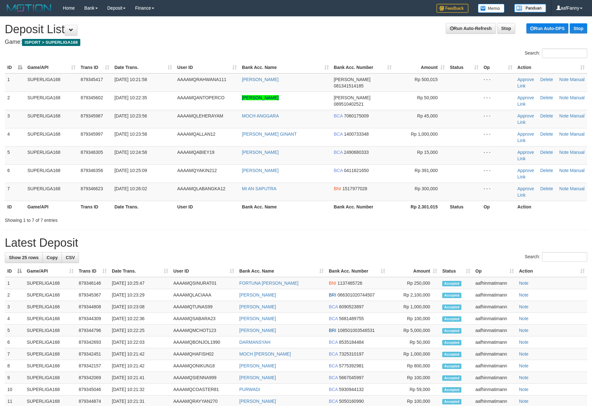 This screenshot has height=406, width=592. I want to click on input: Search:, so click(565, 257).